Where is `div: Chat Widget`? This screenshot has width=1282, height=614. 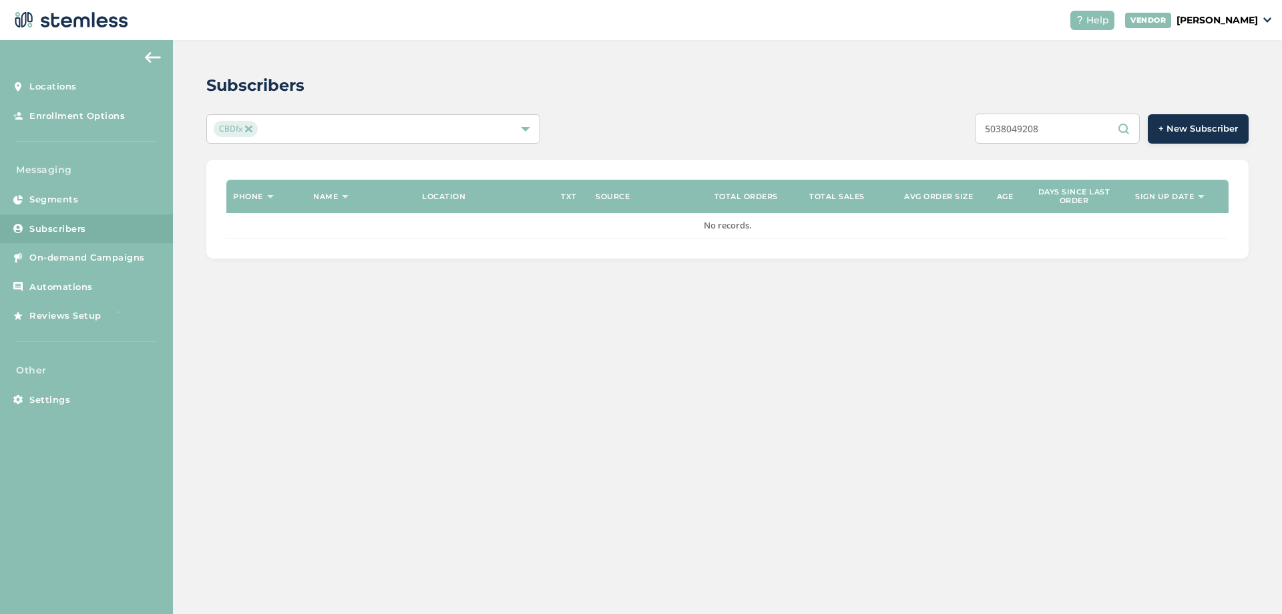
div: Chat Widget is located at coordinates (1249, 582).